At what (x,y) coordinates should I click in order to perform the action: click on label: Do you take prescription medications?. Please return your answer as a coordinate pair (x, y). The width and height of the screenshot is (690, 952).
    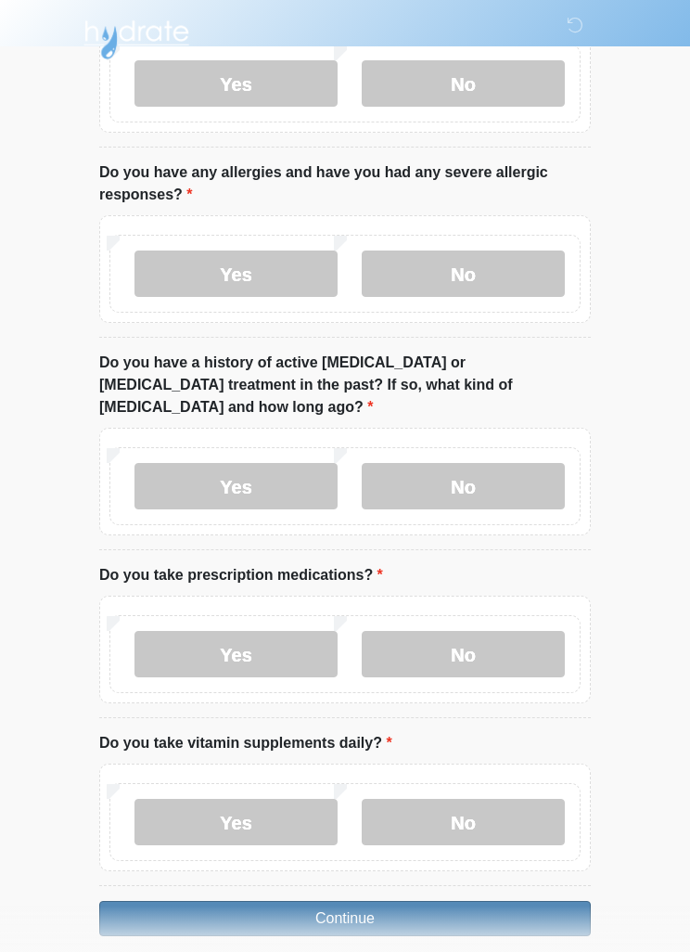
    Looking at the image, I should click on (241, 575).